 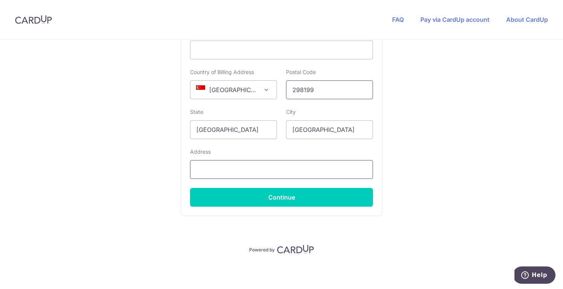 What do you see at coordinates (200, 152) in the screenshot?
I see `label: Address` at bounding box center [200, 152].